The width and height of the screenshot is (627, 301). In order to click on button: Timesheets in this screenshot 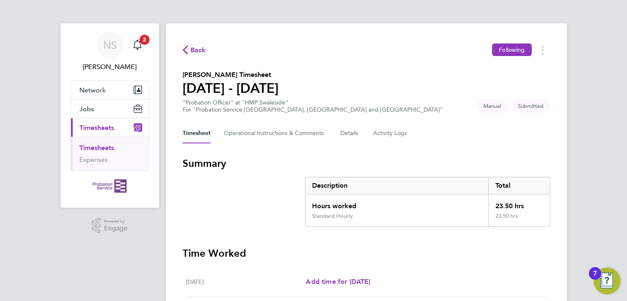, I will do `click(110, 127)`.